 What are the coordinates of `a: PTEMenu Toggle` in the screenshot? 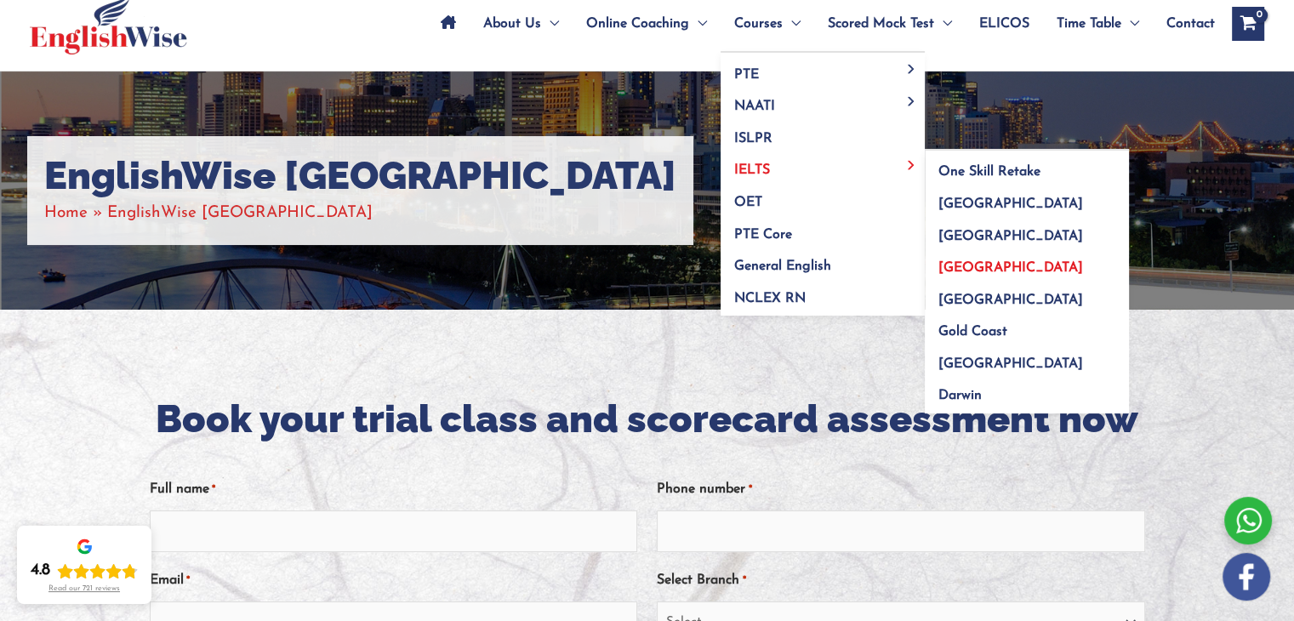 It's located at (823, 69).